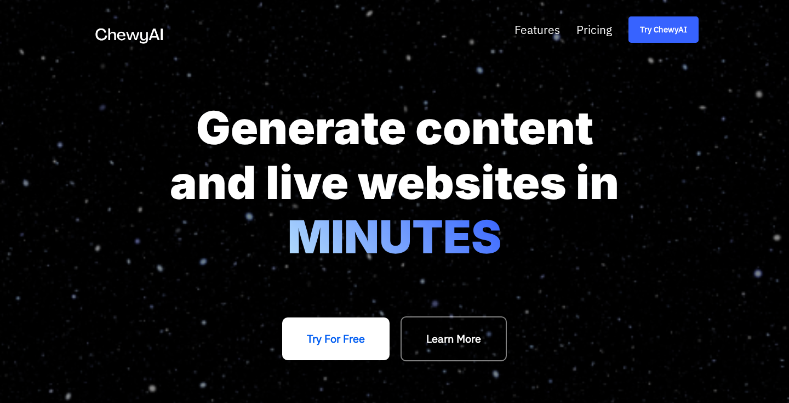 This screenshot has width=789, height=403. Describe the element at coordinates (537, 30) in the screenshot. I see `a: Features` at that location.